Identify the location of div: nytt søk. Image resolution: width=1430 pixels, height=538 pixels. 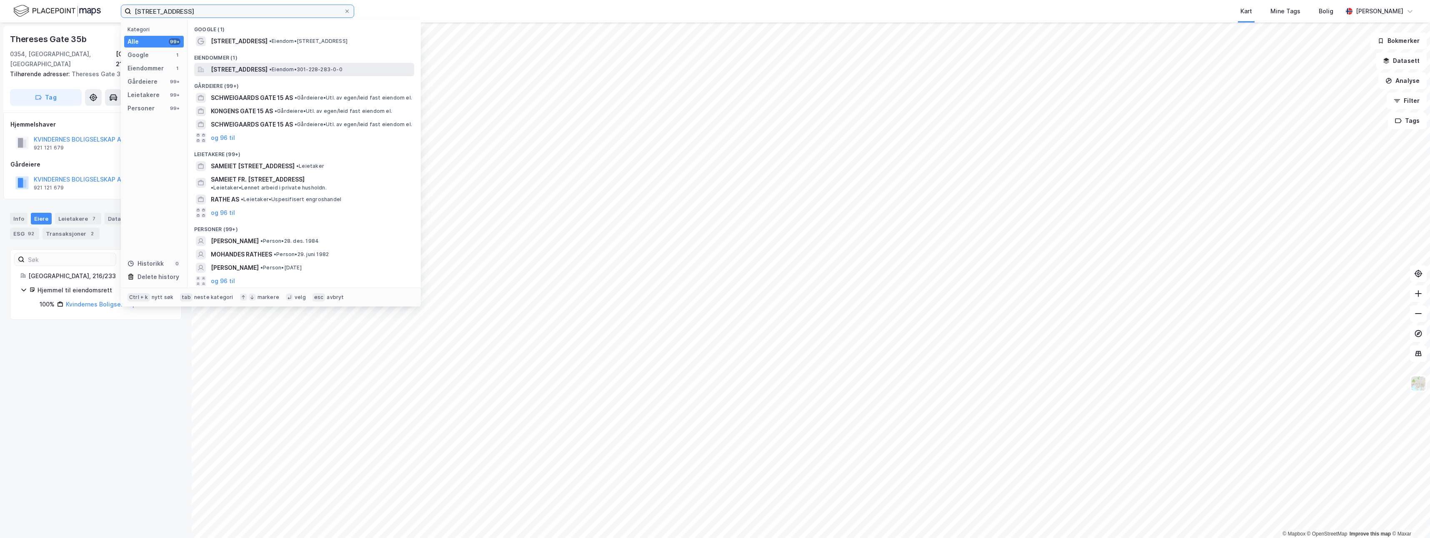
(163, 298).